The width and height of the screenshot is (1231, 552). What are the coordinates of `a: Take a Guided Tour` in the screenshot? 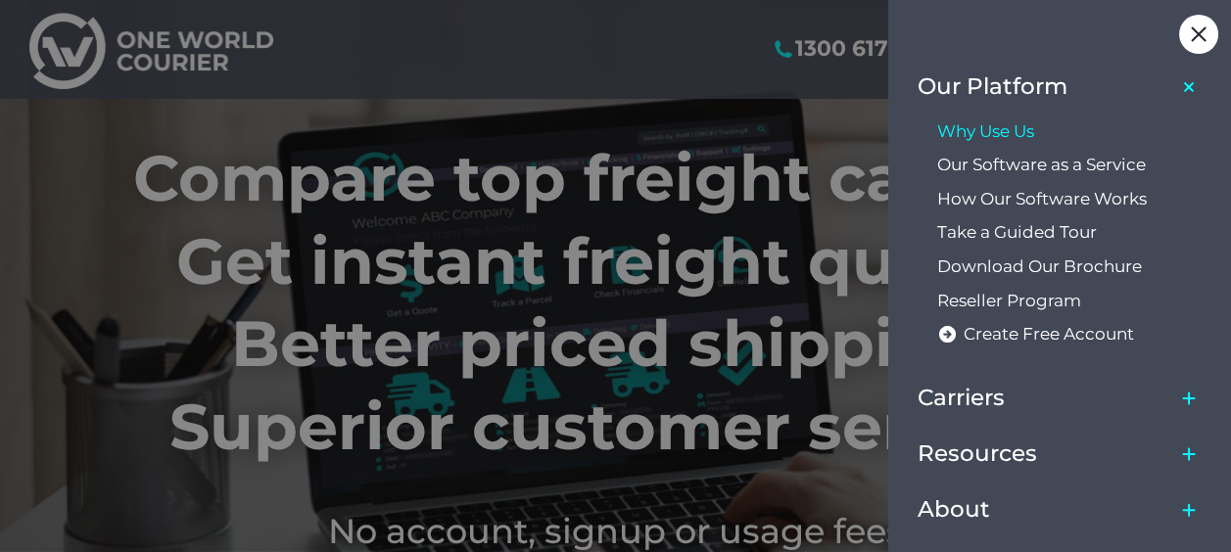 It's located at (1071, 233).